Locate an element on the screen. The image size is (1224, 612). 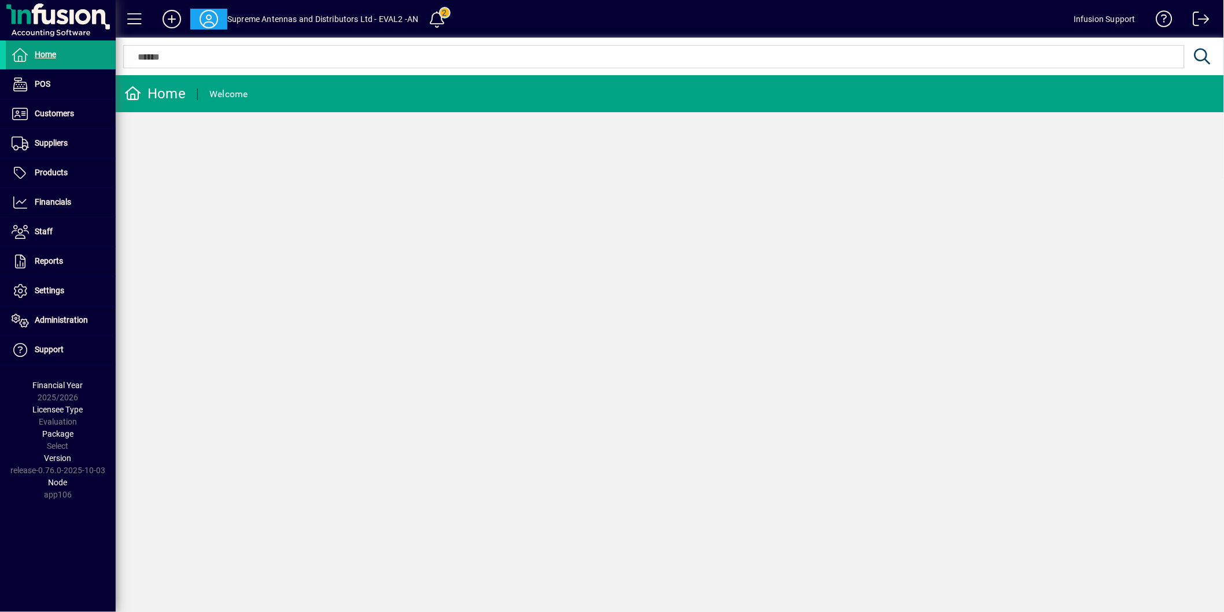
a: Administration is located at coordinates (61, 320).